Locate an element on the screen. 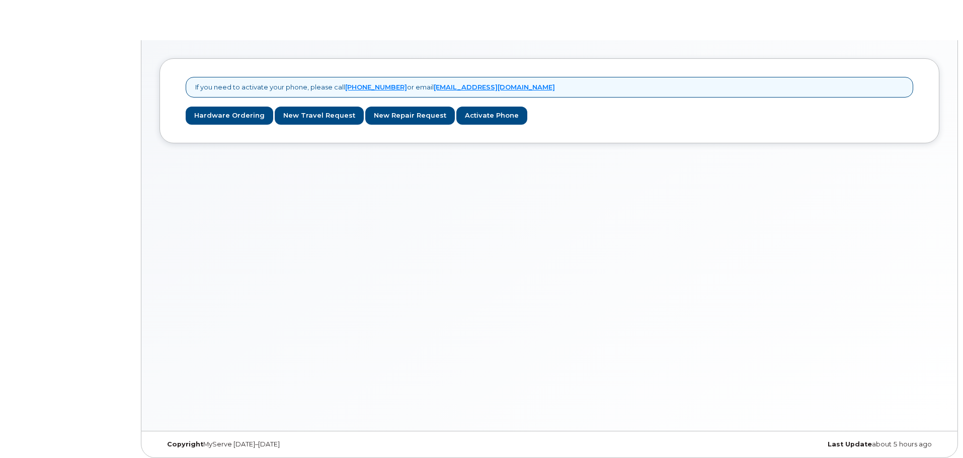  strong: Last Update is located at coordinates (850, 444).